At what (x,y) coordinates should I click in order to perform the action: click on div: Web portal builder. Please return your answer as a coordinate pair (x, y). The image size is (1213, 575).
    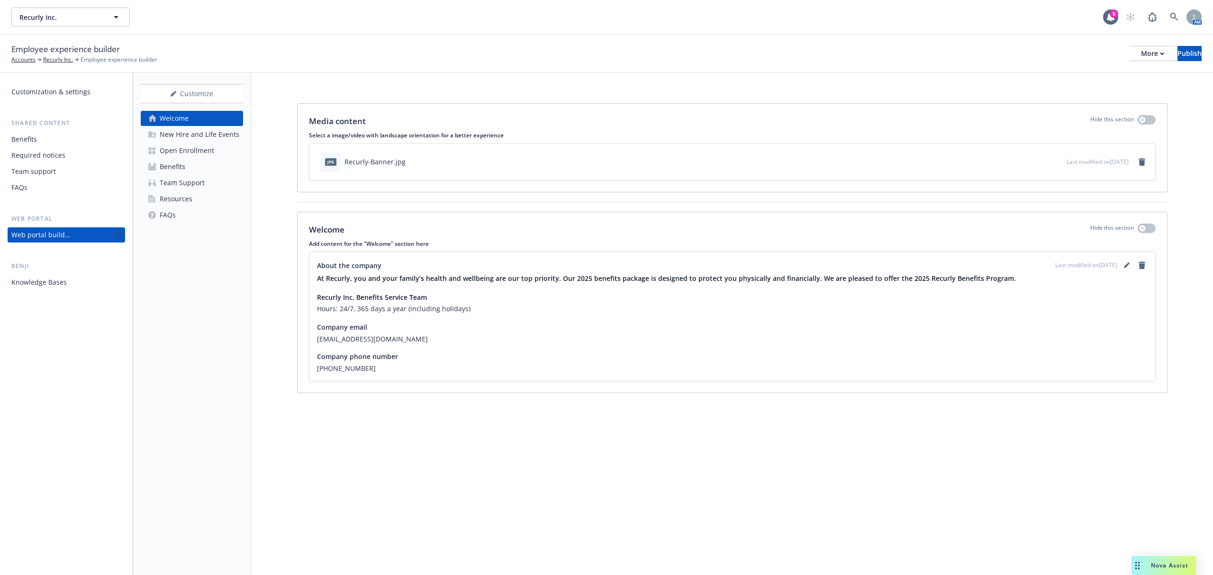
    Looking at the image, I should click on (41, 235).